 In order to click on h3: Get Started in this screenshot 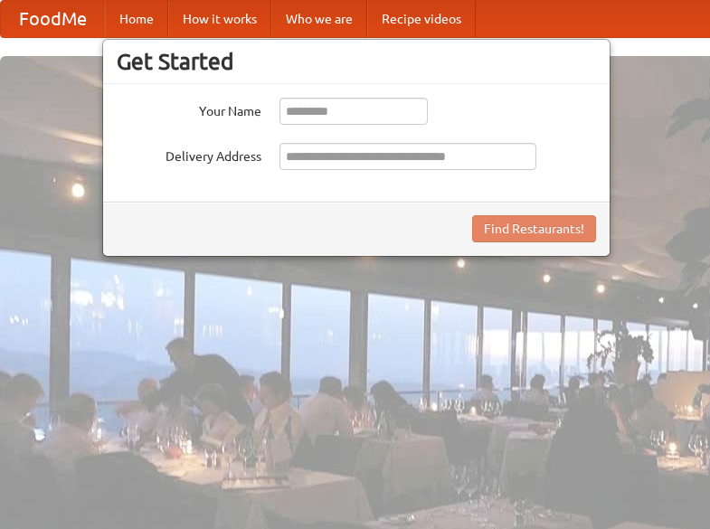, I will do `click(356, 62)`.